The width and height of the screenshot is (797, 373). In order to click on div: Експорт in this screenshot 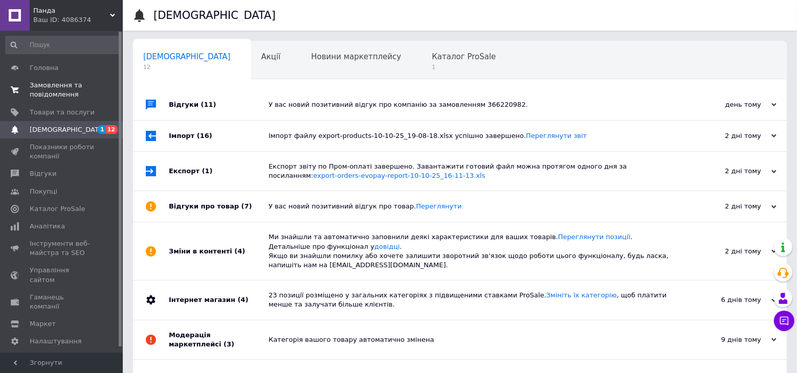, I will do `click(218, 171)`.